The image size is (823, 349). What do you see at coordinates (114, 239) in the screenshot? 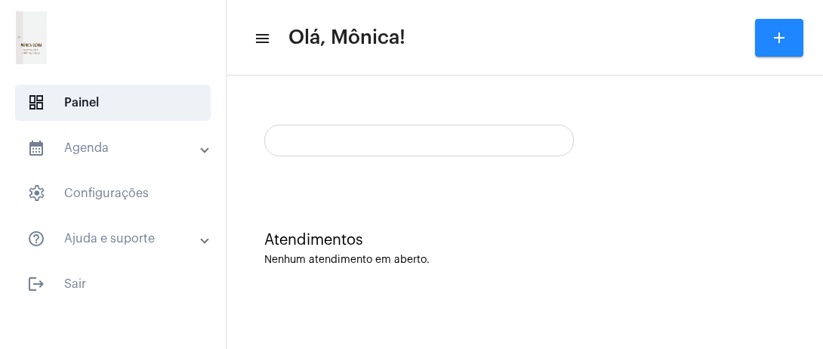
I see `mat-panel-title: Ajuda e suporte` at bounding box center [114, 239].